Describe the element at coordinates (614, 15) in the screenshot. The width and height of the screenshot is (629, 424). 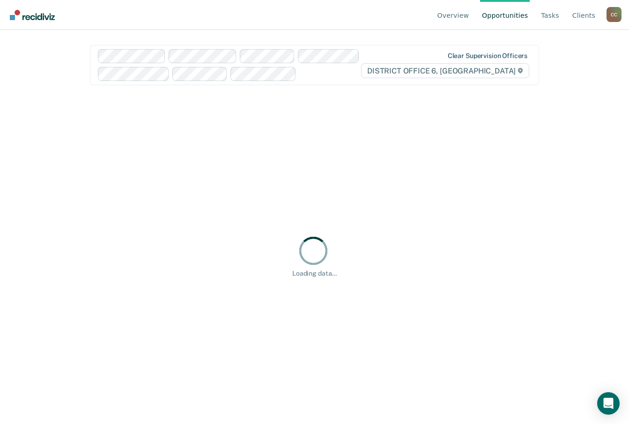
I see `button: Profile dropdown button` at that location.